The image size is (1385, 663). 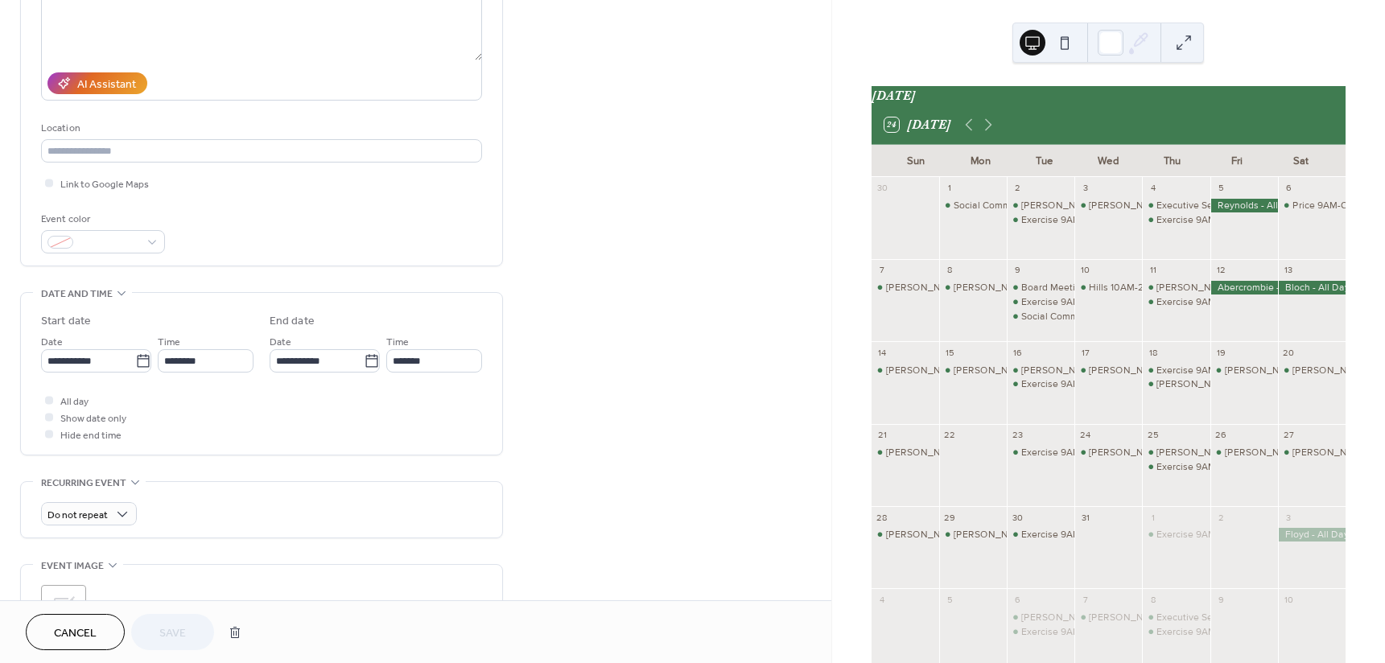 I want to click on div: 29, so click(x=949, y=517).